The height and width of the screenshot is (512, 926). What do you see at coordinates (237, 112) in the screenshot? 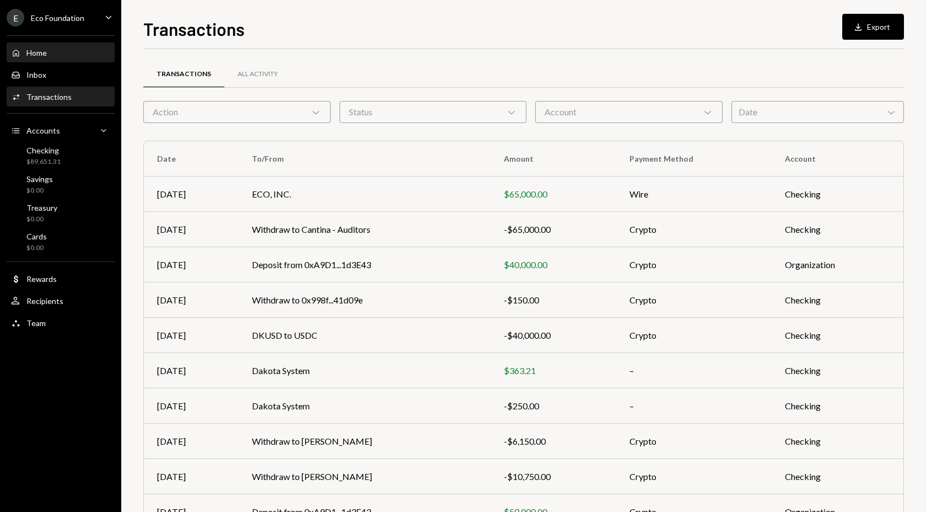
I see `div: Action` at bounding box center [237, 112].